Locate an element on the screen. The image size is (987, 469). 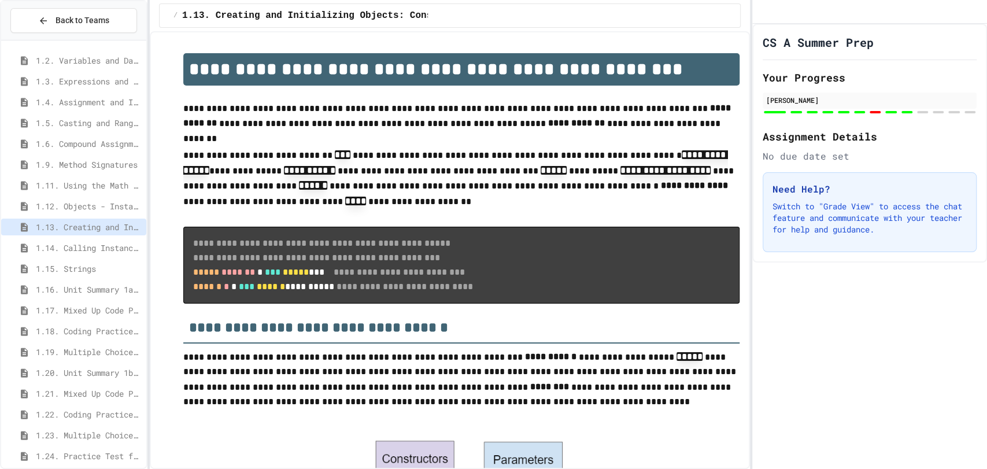
span: 1.24. Practice Test for Objects (1.12-1.14) is located at coordinates (88, 456).